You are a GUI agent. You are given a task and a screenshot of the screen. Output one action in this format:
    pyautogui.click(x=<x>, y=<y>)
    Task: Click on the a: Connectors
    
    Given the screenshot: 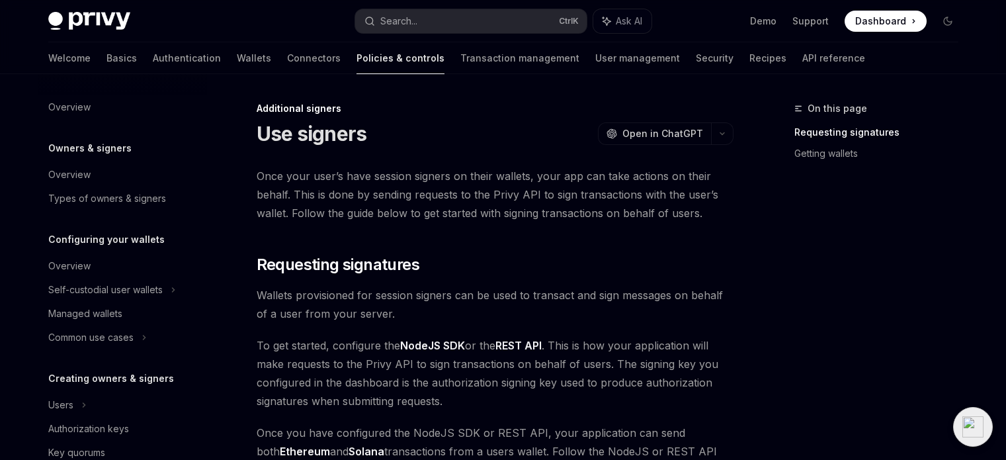 What is the action you would take?
    pyautogui.click(x=314, y=58)
    